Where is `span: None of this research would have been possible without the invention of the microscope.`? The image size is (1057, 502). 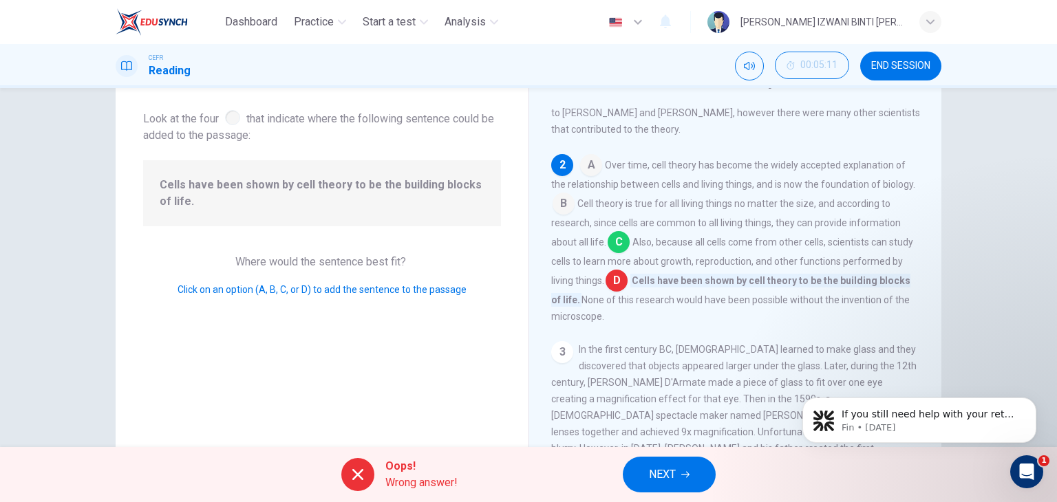
span: None of this research would have been possible without the invention of the microscope. is located at coordinates (730, 308).